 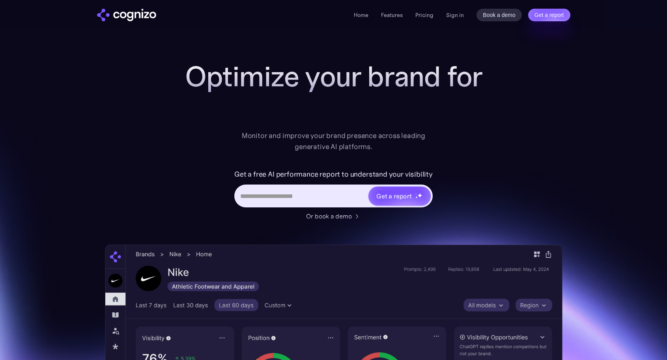 What do you see at coordinates (329, 216) in the screenshot?
I see `div: Or book a demo` at bounding box center [329, 216].